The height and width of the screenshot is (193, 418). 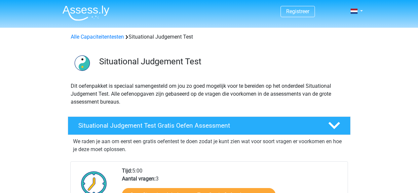 I want to click on div: Situational Judgement Test, so click(x=209, y=37).